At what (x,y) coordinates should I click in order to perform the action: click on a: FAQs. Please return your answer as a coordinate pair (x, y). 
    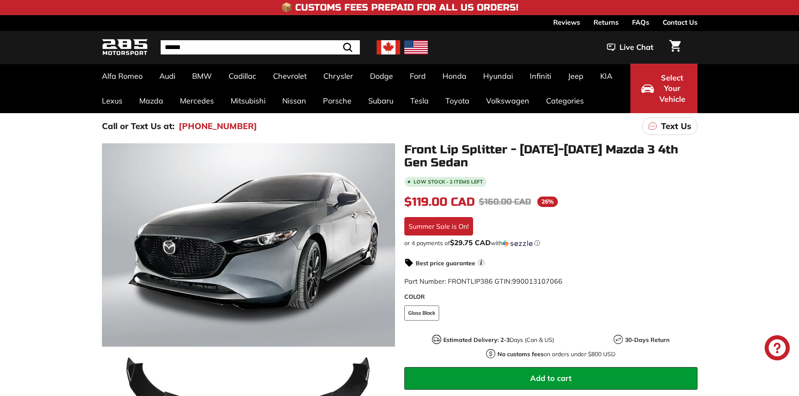
    Looking at the image, I should click on (641, 22).